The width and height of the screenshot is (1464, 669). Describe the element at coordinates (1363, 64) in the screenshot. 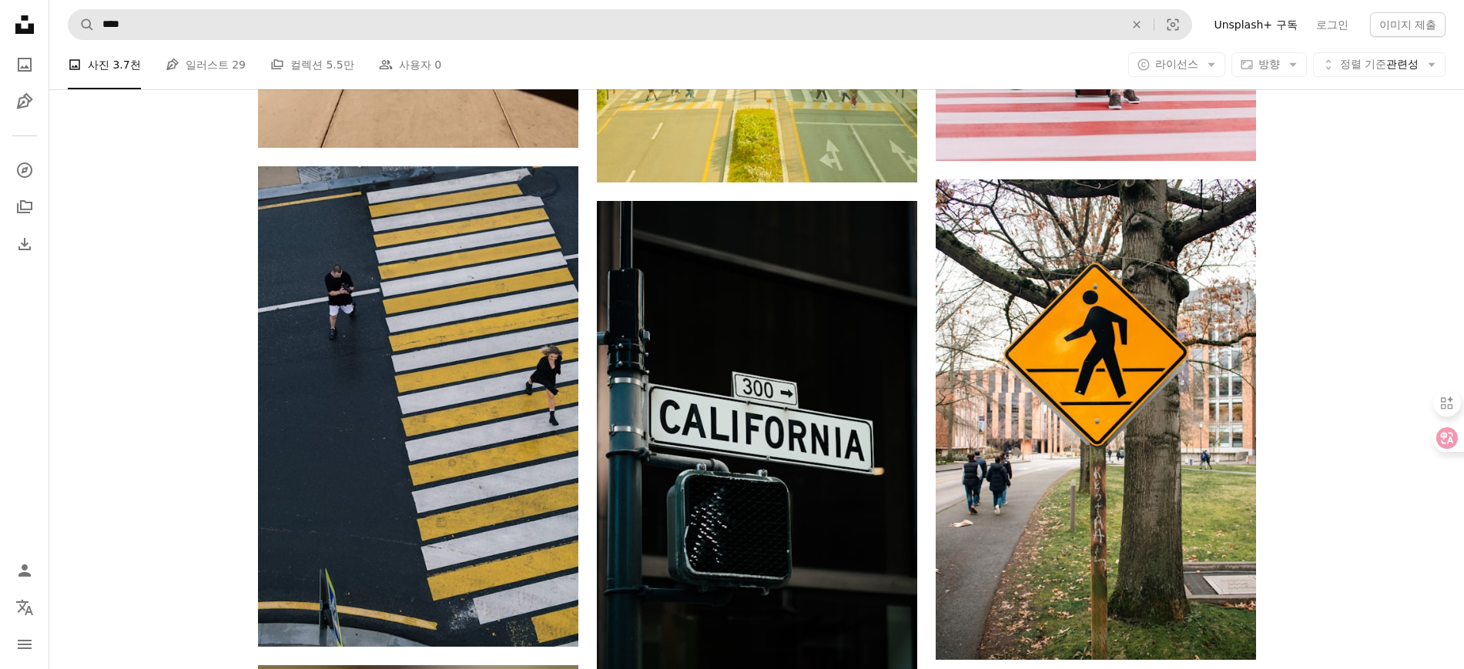

I see `span: 정렬 기준` at that location.